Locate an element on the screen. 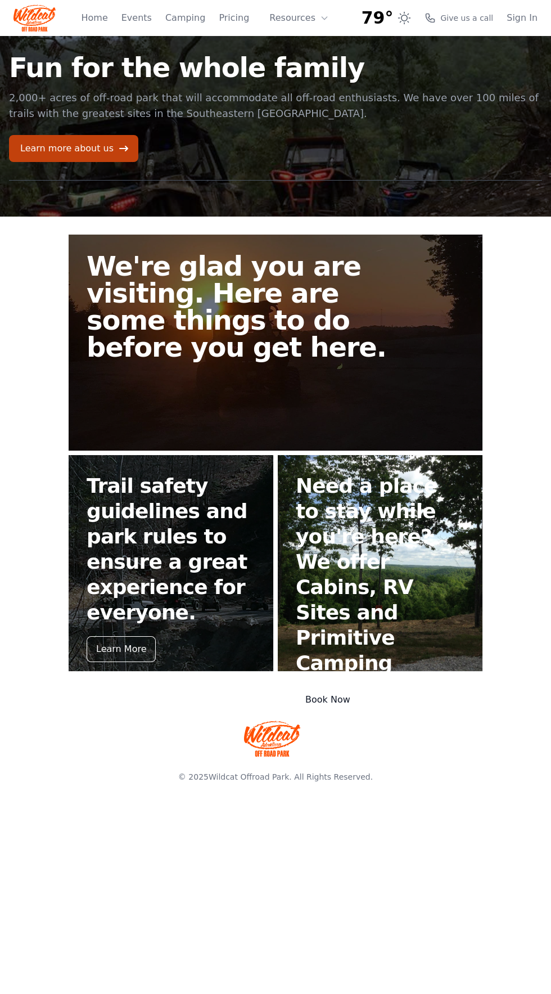  a: Camping is located at coordinates (185, 18).